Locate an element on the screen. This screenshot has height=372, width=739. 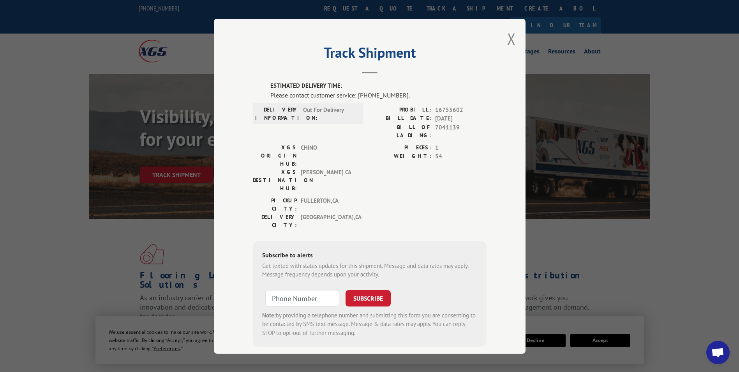
label: WEIGHT: is located at coordinates (400, 156).